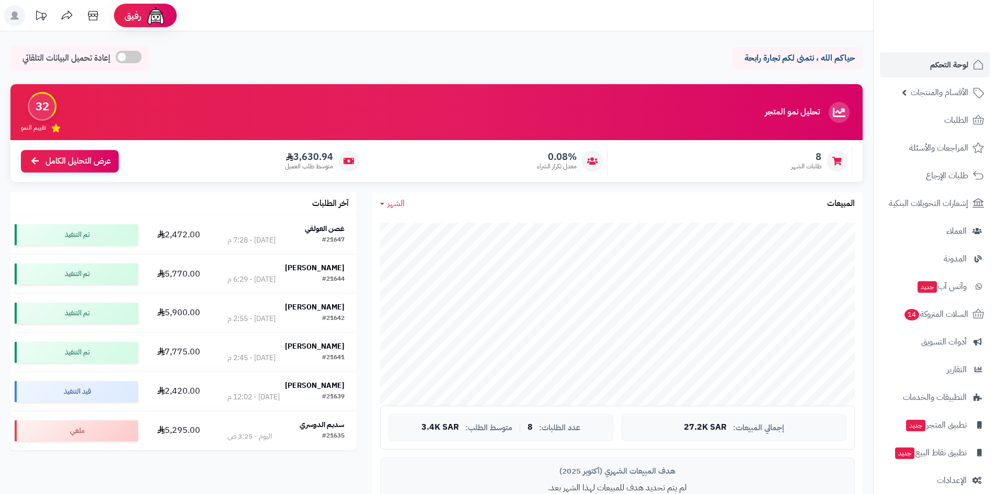 The width and height of the screenshot is (996, 494). I want to click on div: #21639, so click(333, 398).